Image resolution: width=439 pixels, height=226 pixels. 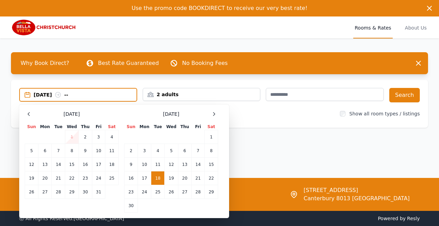 What do you see at coordinates (385, 114) in the screenshot?
I see `label: Show all room types / listings` at bounding box center [385, 114].